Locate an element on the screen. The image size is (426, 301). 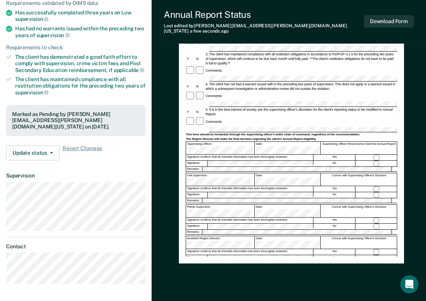
button: Update status is located at coordinates (33, 153).